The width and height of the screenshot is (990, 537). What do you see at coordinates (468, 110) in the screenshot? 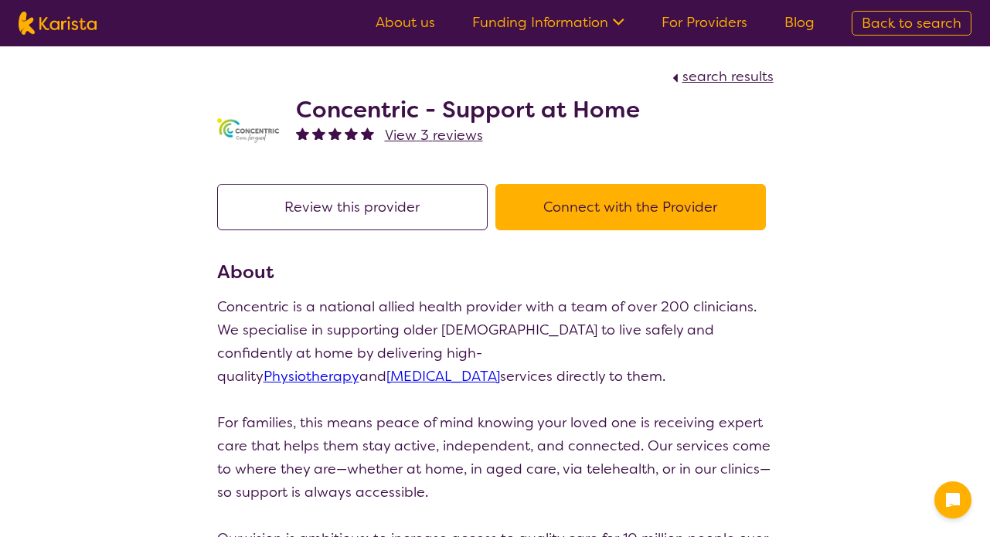
I see `h2: Concentric - Support at Home` at bounding box center [468, 110].